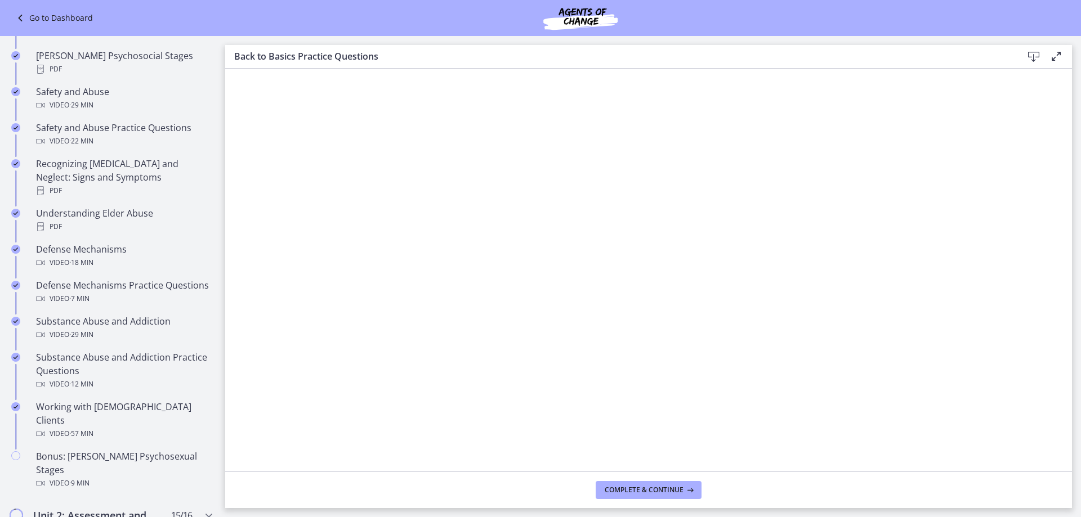 The width and height of the screenshot is (1081, 517). I want to click on div: Substance Abuse and Addiction, so click(124, 328).